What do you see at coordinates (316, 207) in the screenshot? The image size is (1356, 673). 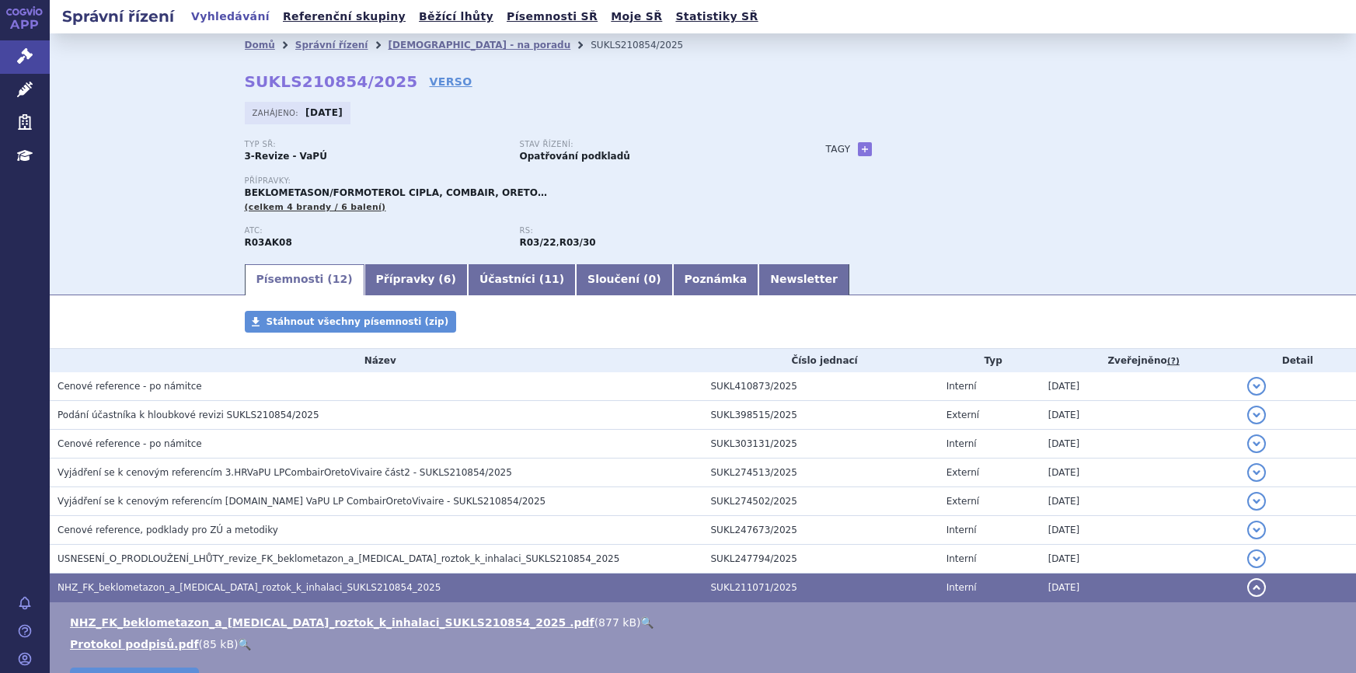 I see `span: (celkem 4 brandy / 6 balení)` at bounding box center [316, 207].